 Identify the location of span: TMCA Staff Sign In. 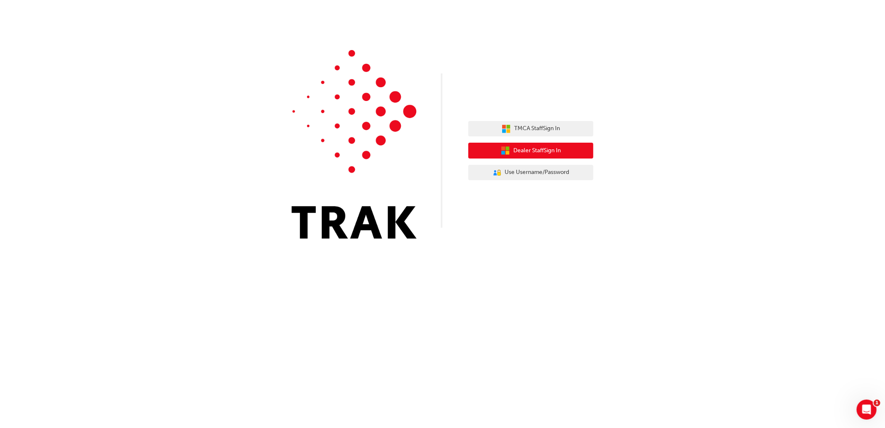
(537, 128).